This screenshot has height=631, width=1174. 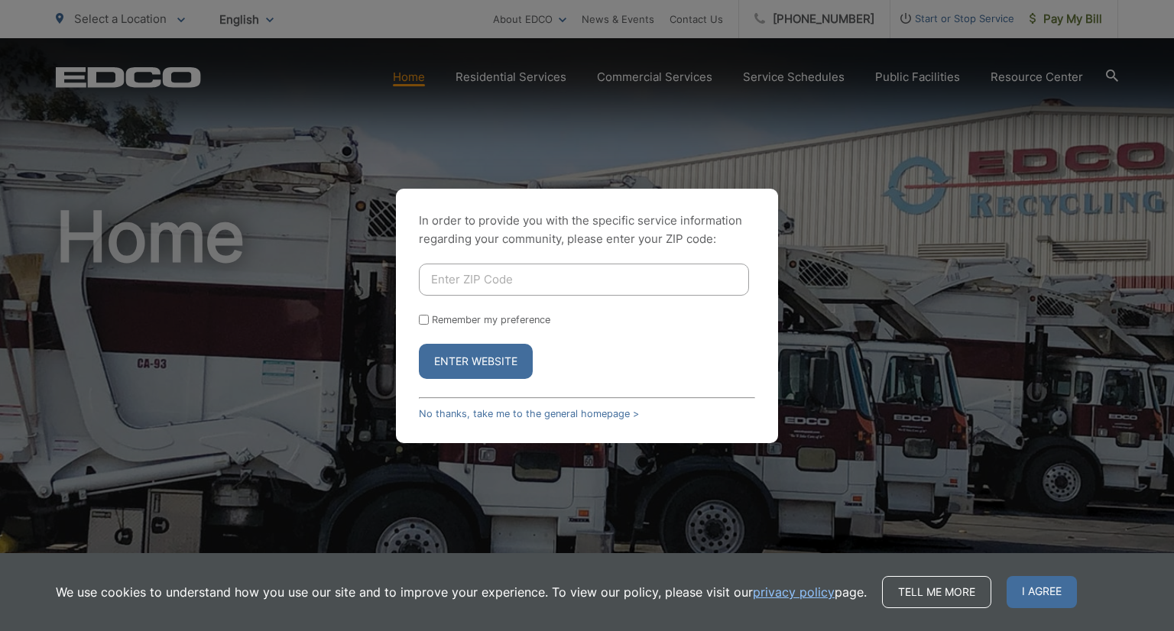 I want to click on span: I agree, so click(x=1041, y=592).